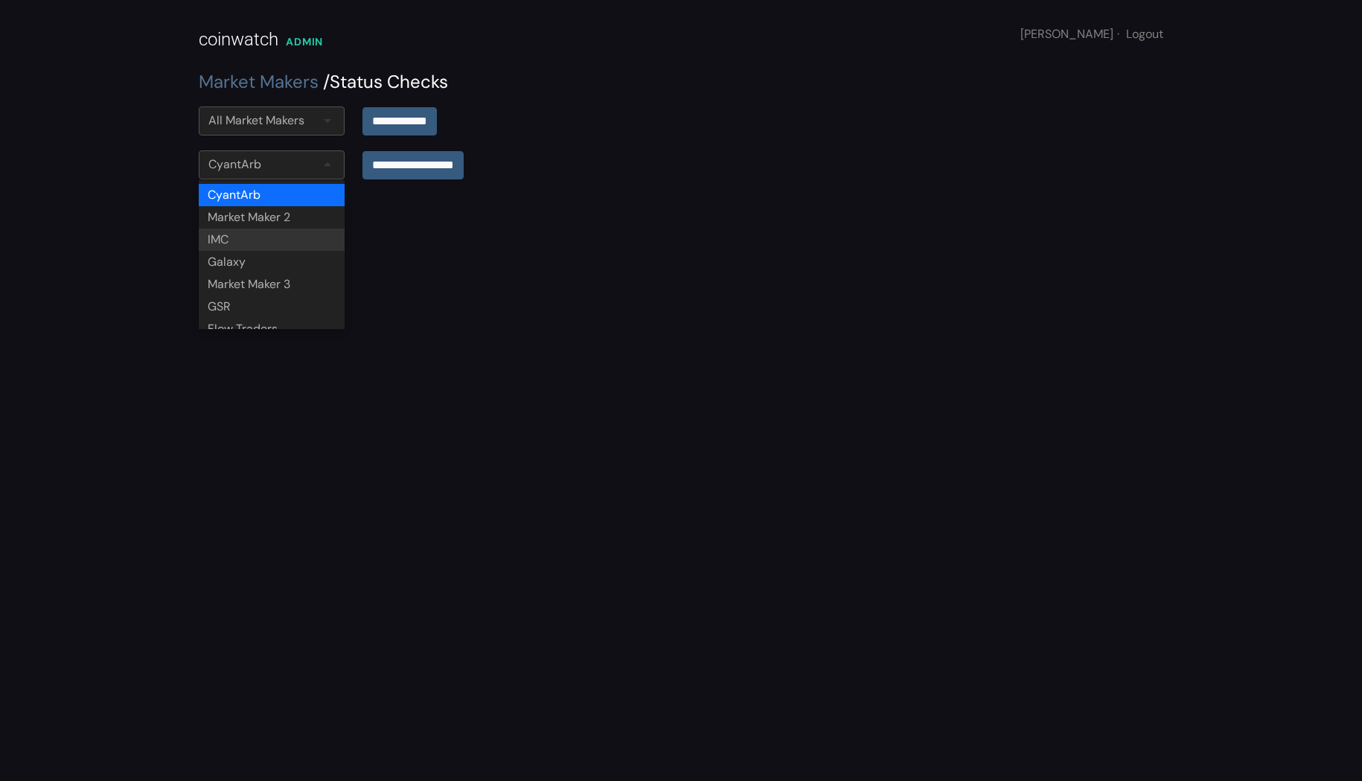 The height and width of the screenshot is (781, 1362). Describe the element at coordinates (272, 329) in the screenshot. I see `div: Flow Traders` at that location.